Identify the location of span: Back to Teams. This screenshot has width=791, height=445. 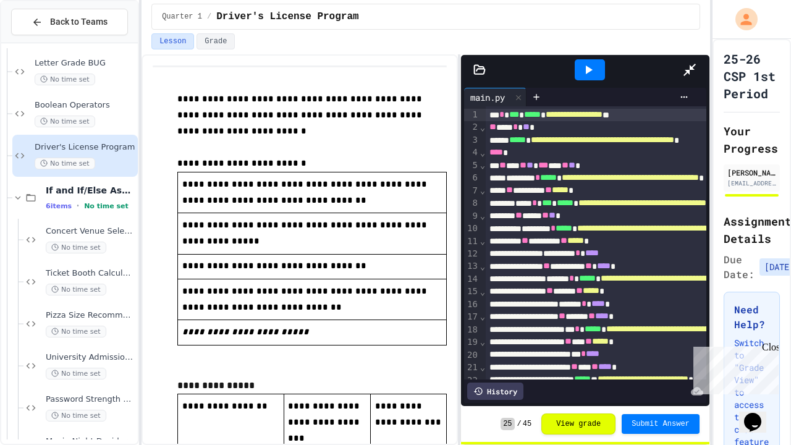
(78, 22).